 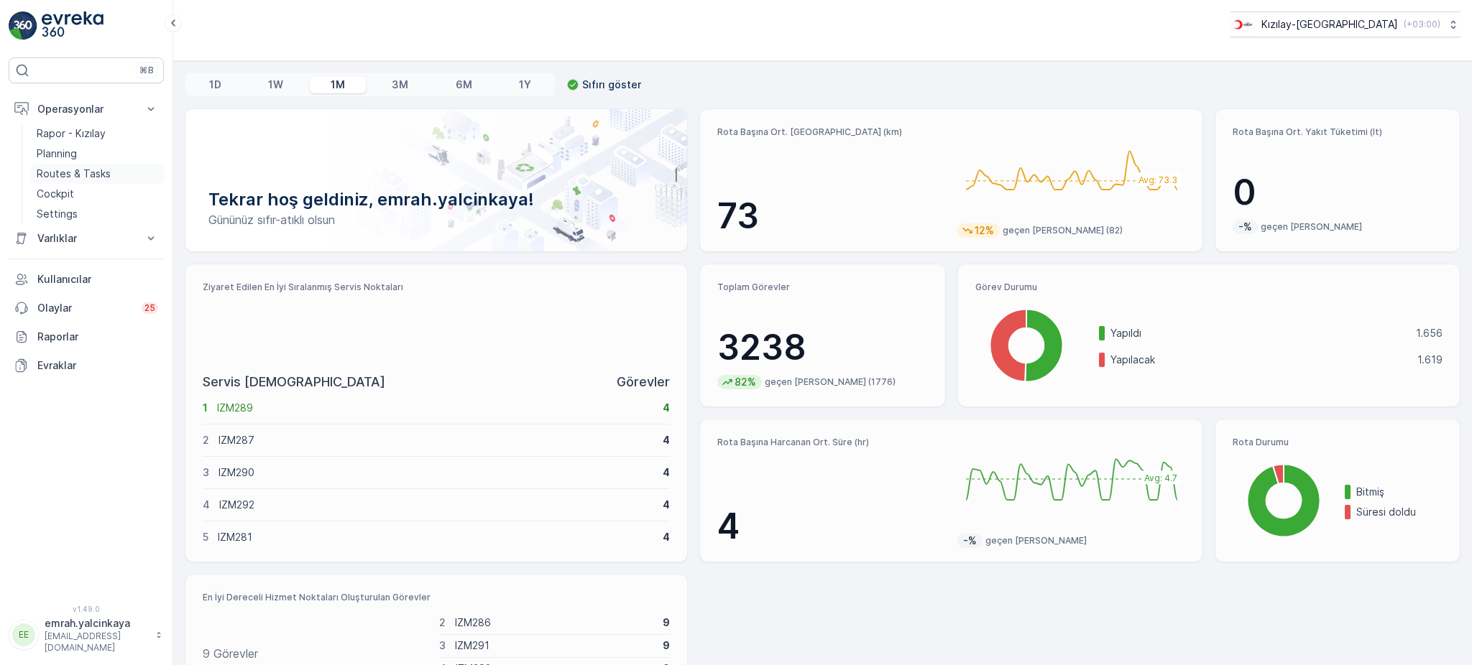 I want to click on p: 1Y, so click(x=525, y=85).